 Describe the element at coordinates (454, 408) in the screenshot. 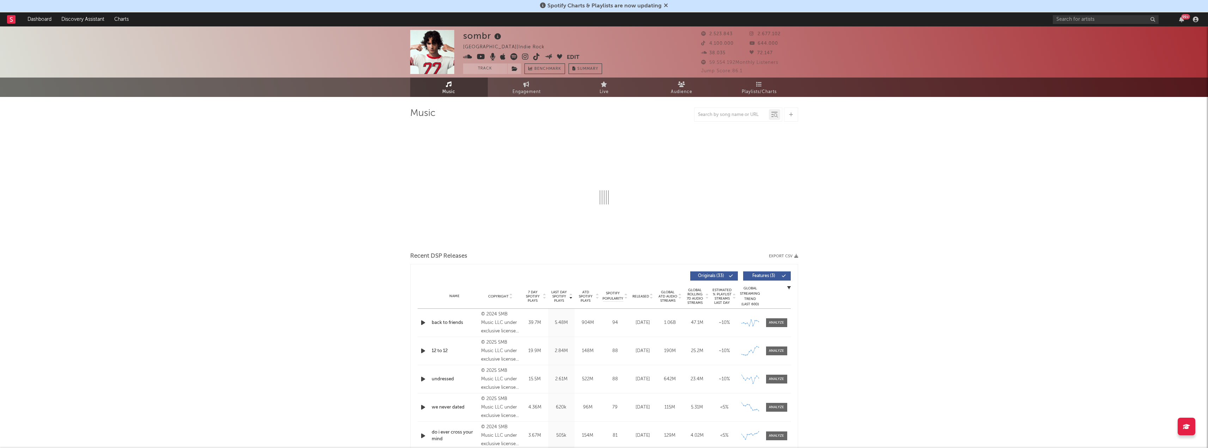

I see `a: we never dated` at that location.